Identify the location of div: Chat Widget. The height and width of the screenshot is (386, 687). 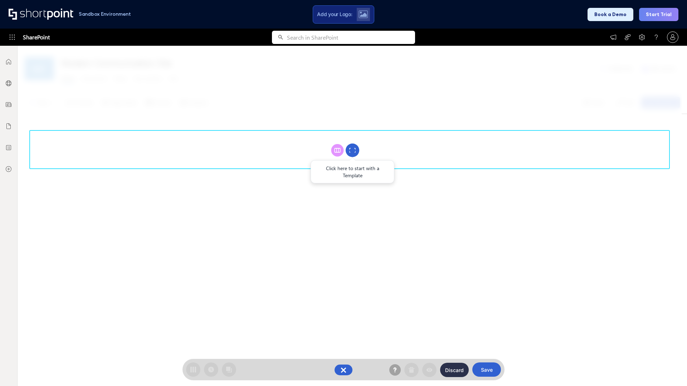
(669, 369).